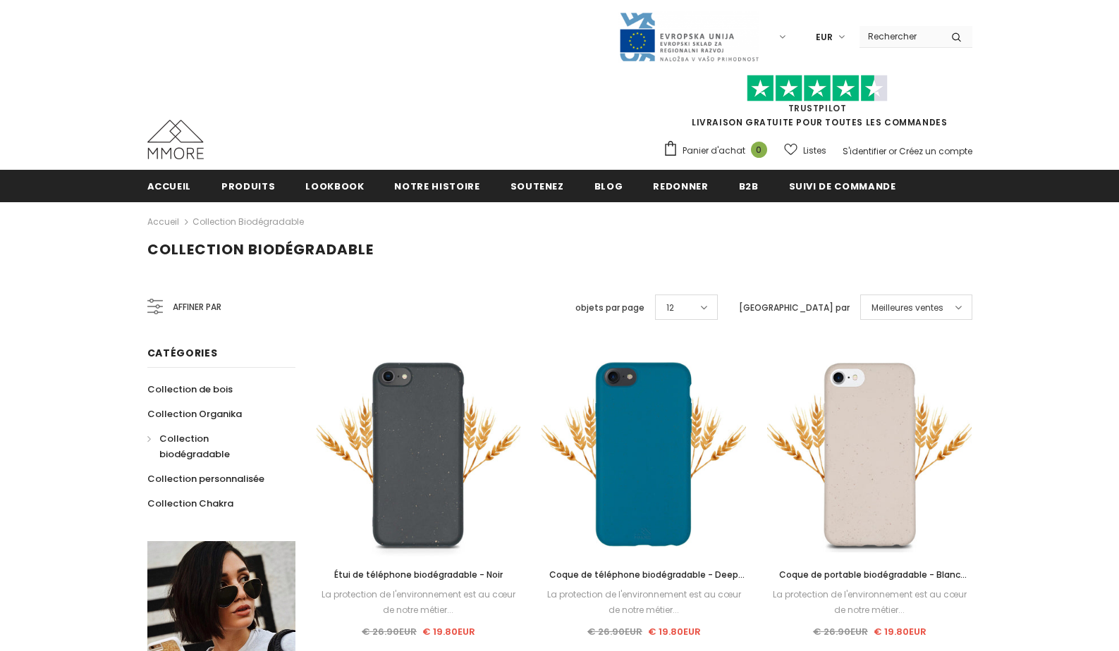  Describe the element at coordinates (248, 186) in the screenshot. I see `span: Produits` at that location.